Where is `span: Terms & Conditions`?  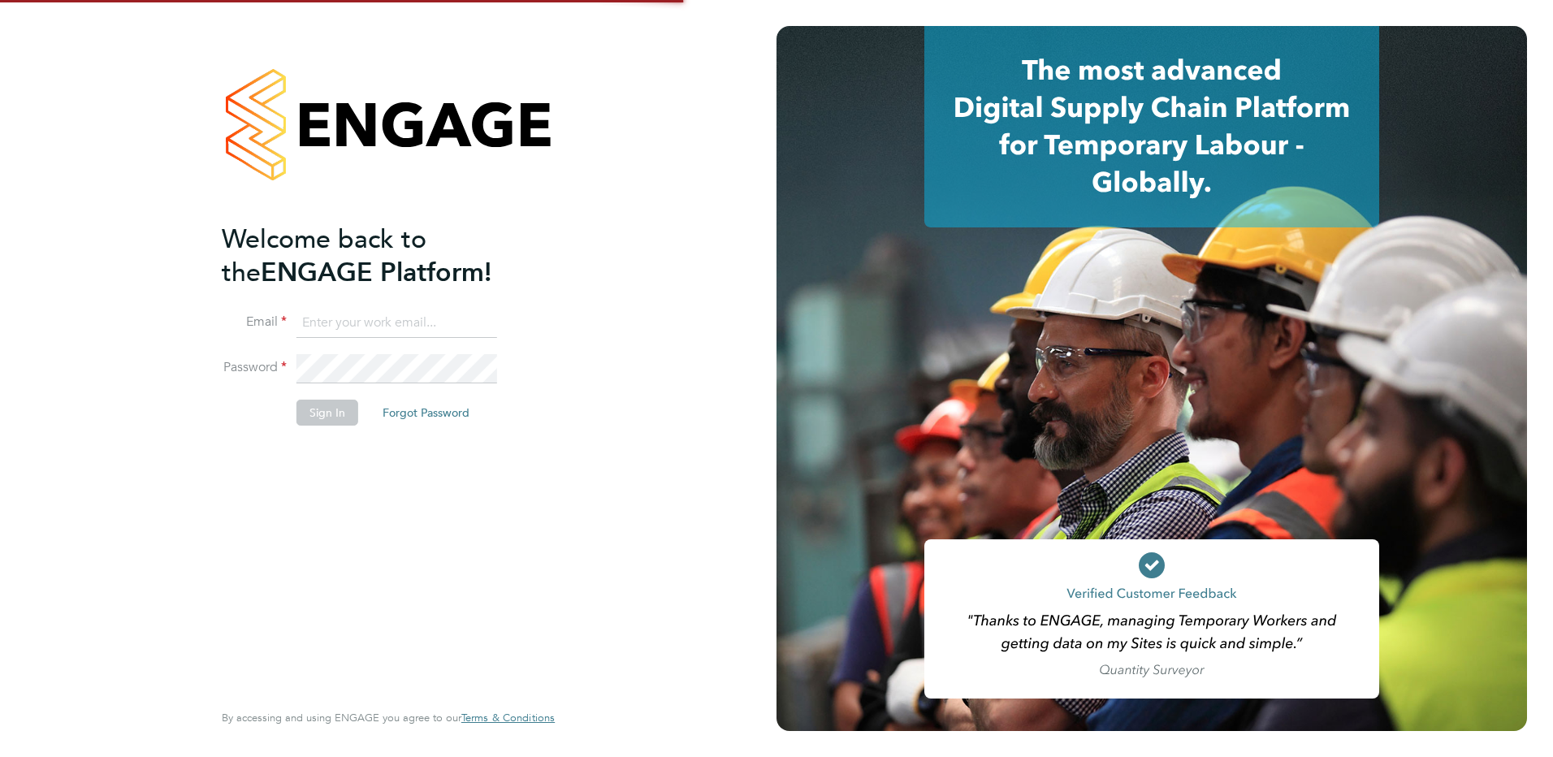 span: Terms & Conditions is located at coordinates (508, 717).